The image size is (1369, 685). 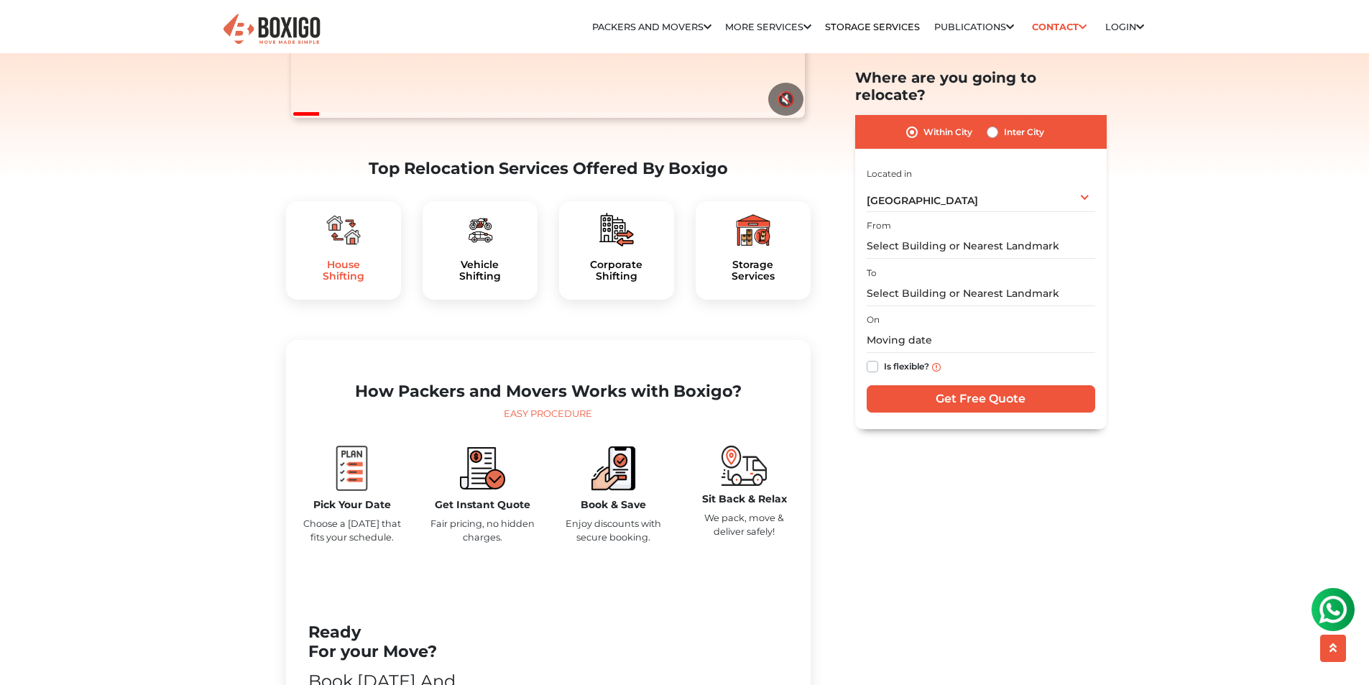 I want to click on p: Fair pricing, no hidden charges., so click(x=483, y=530).